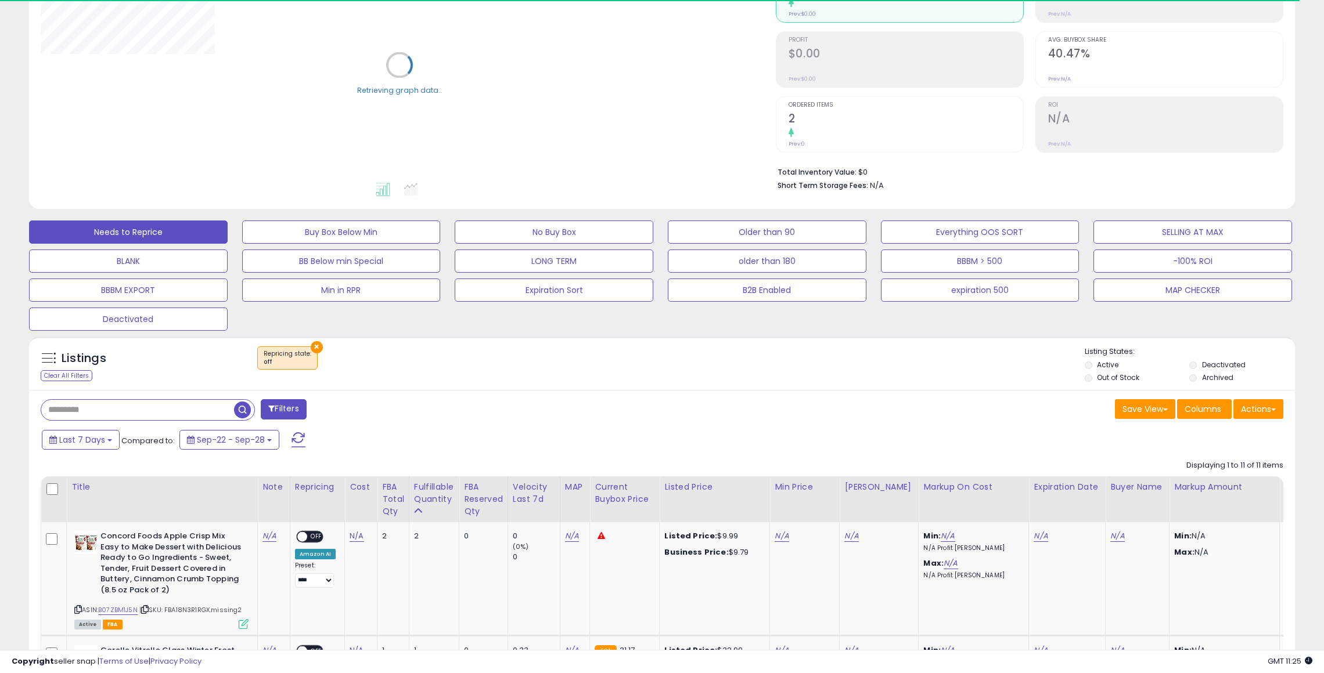 The height and width of the screenshot is (673, 1324). What do you see at coordinates (624, 493) in the screenshot?
I see `div: Current Buybox Price` at bounding box center [624, 493].